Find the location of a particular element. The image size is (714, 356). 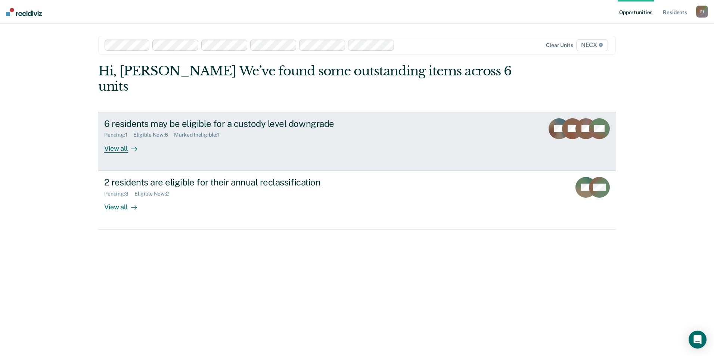

div: Eligible Now : 2 is located at coordinates (155, 194).